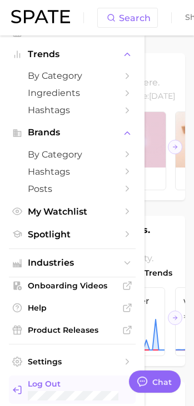 This screenshot has width=194, height=406. What do you see at coordinates (72, 362) in the screenshot?
I see `a: Settings` at bounding box center [72, 362].